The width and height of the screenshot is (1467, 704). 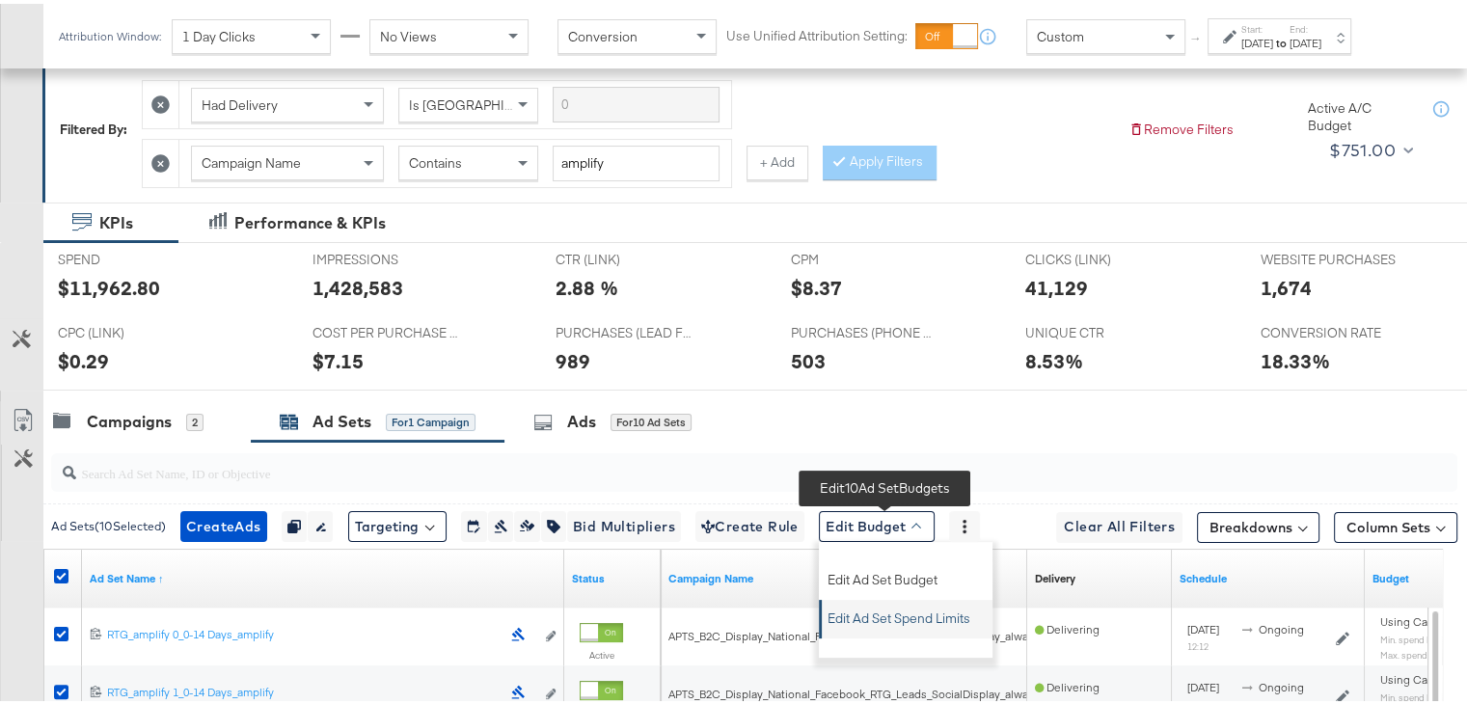 What do you see at coordinates (573, 357) in the screenshot?
I see `div: 989` at bounding box center [573, 357].